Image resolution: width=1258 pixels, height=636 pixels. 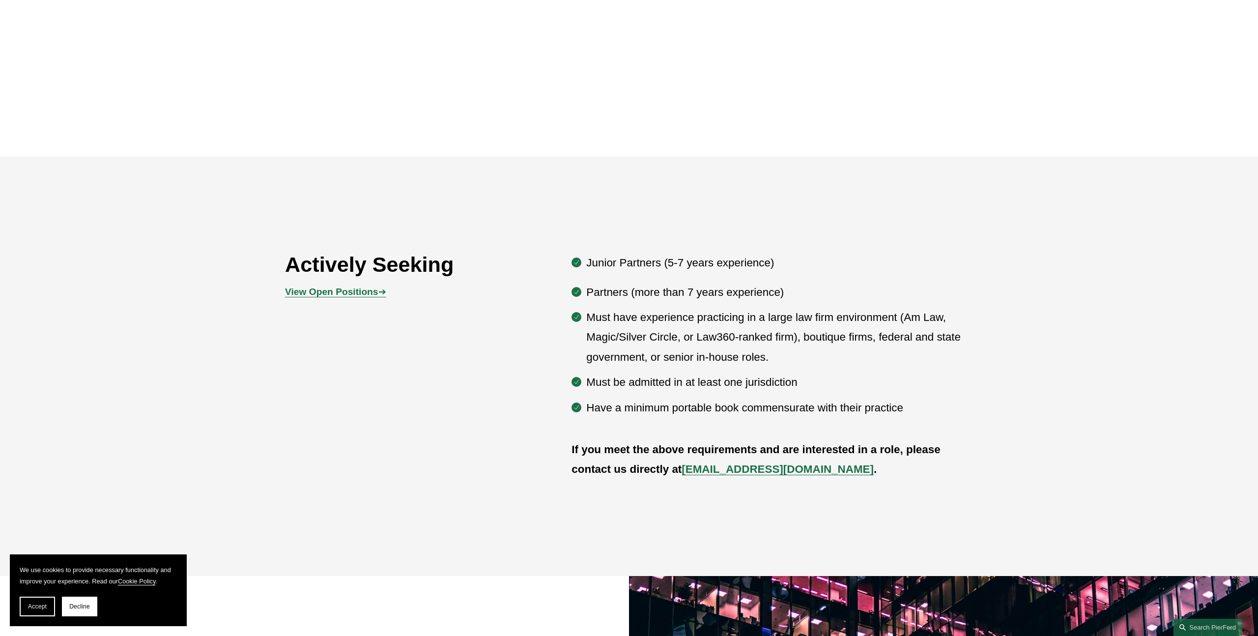 I want to click on p: Partners (more than 7 years experience), so click(x=780, y=292).